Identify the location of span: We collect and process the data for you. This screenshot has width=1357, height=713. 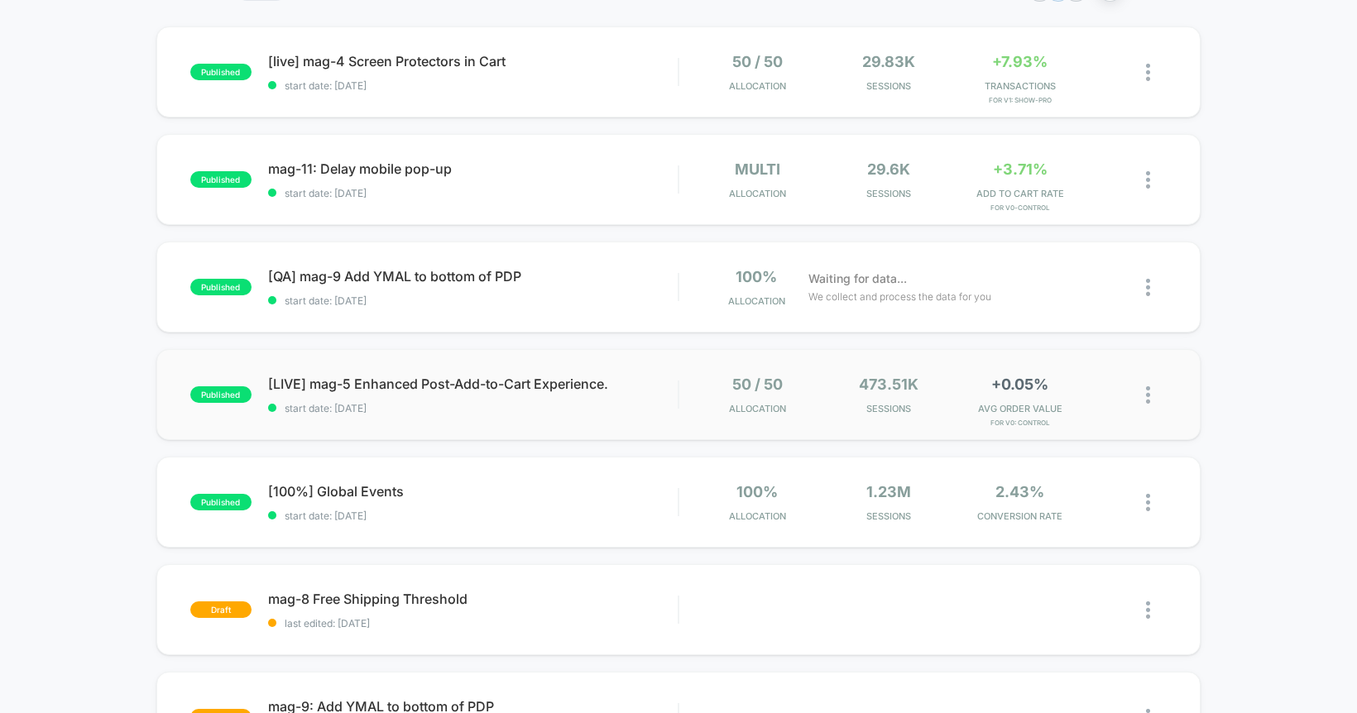
(900, 296).